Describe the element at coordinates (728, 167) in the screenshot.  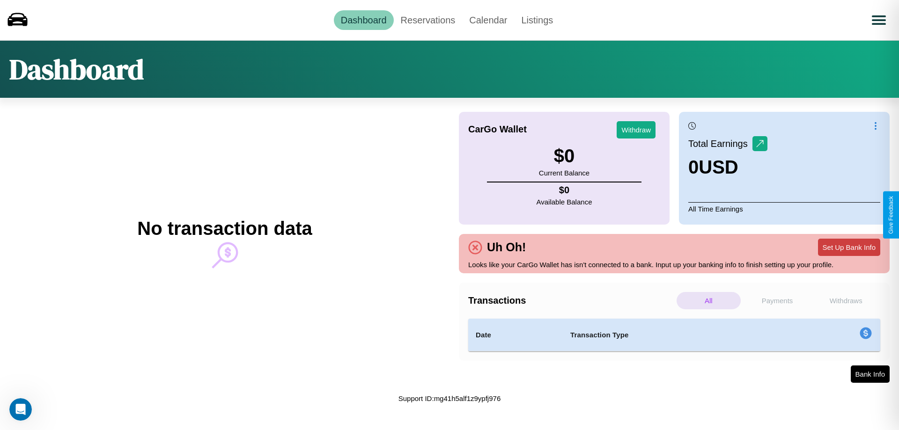
I see `h3: 0 USD` at that location.